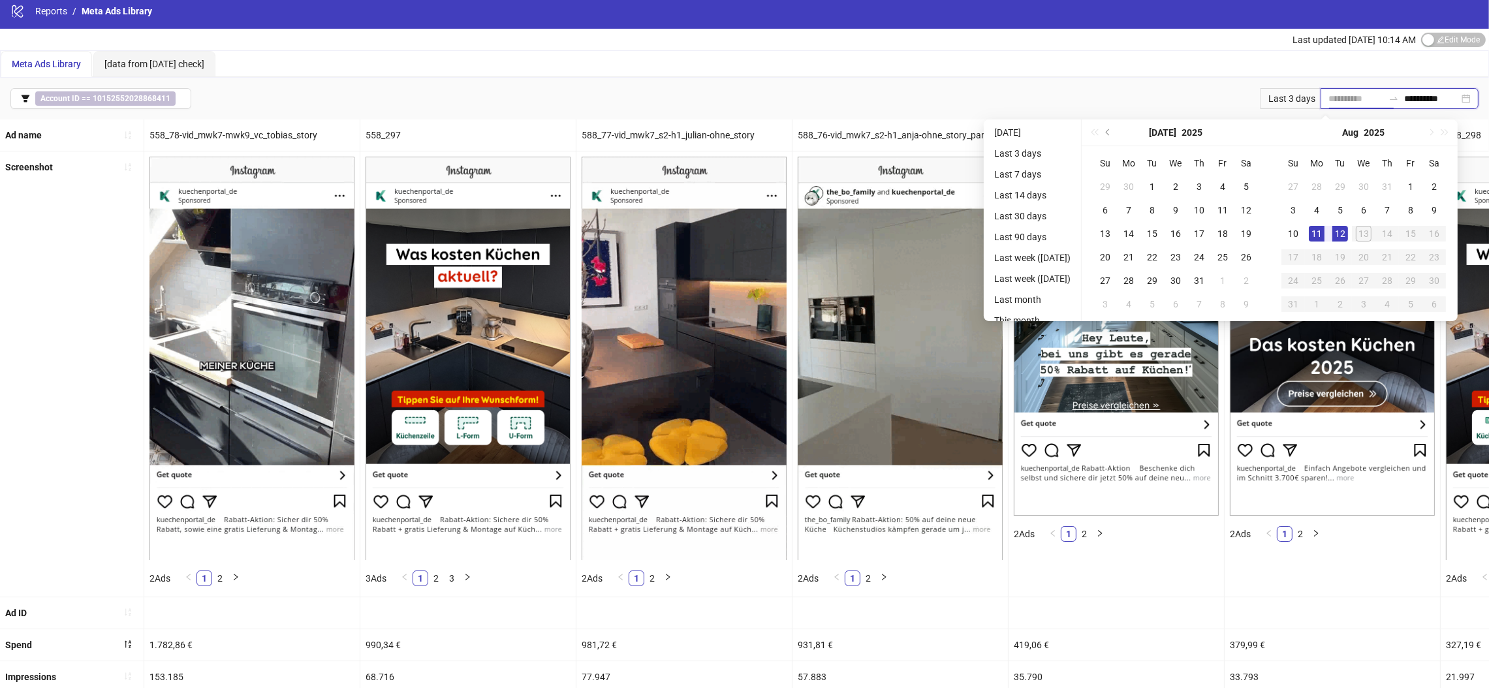 The image size is (1489, 688). What do you see at coordinates (1247, 210) in the screenshot?
I see `td: 2025-07-12` at bounding box center [1247, 210].